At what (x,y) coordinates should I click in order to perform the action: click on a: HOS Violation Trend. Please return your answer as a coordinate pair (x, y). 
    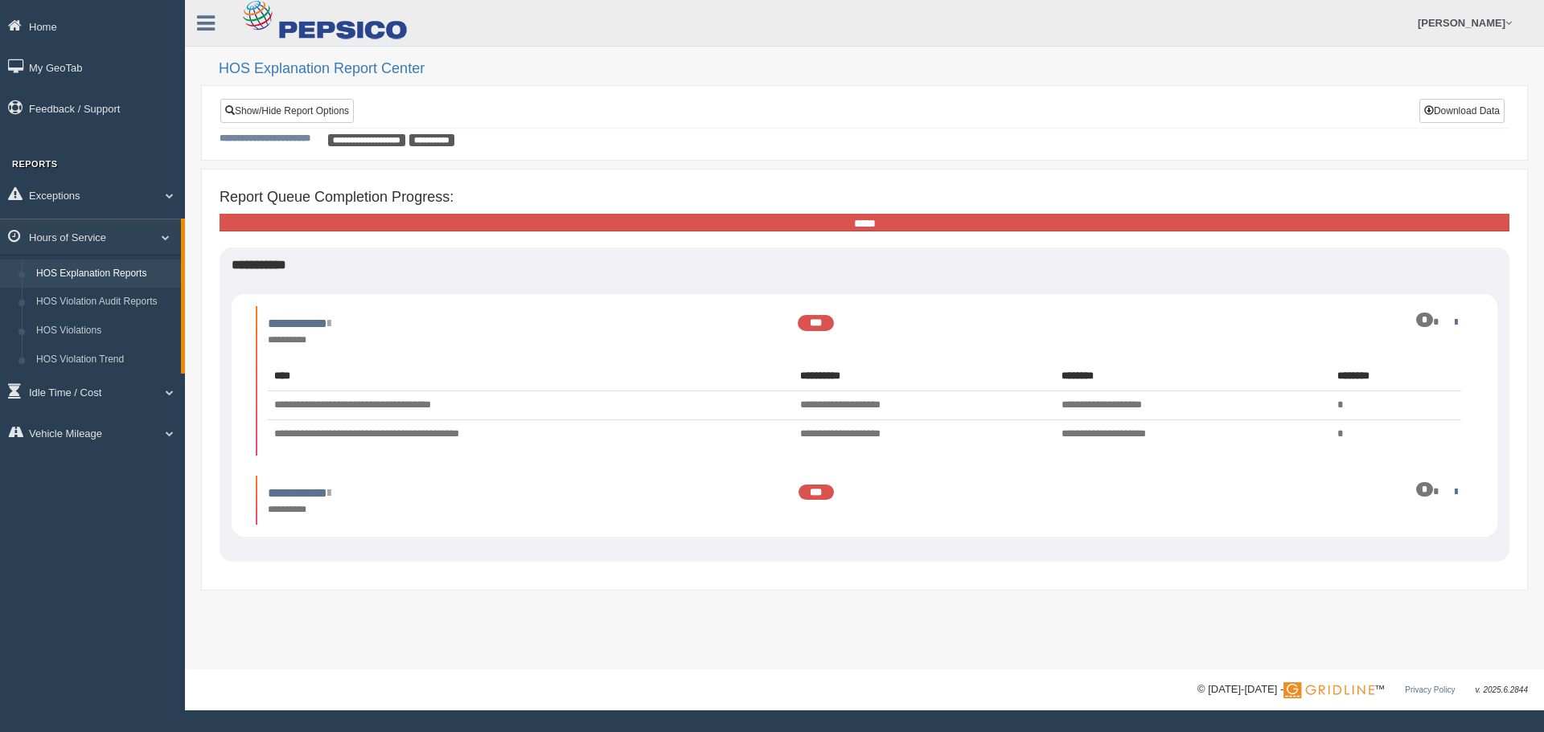
    Looking at the image, I should click on (105, 360).